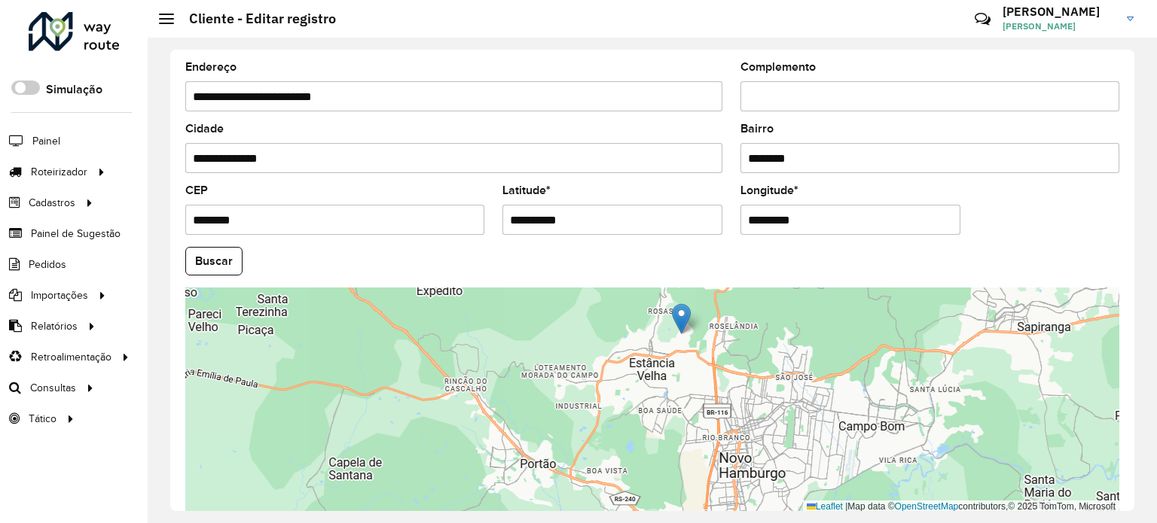  What do you see at coordinates (47, 264) in the screenshot?
I see `span: Pedidos` at bounding box center [47, 264].